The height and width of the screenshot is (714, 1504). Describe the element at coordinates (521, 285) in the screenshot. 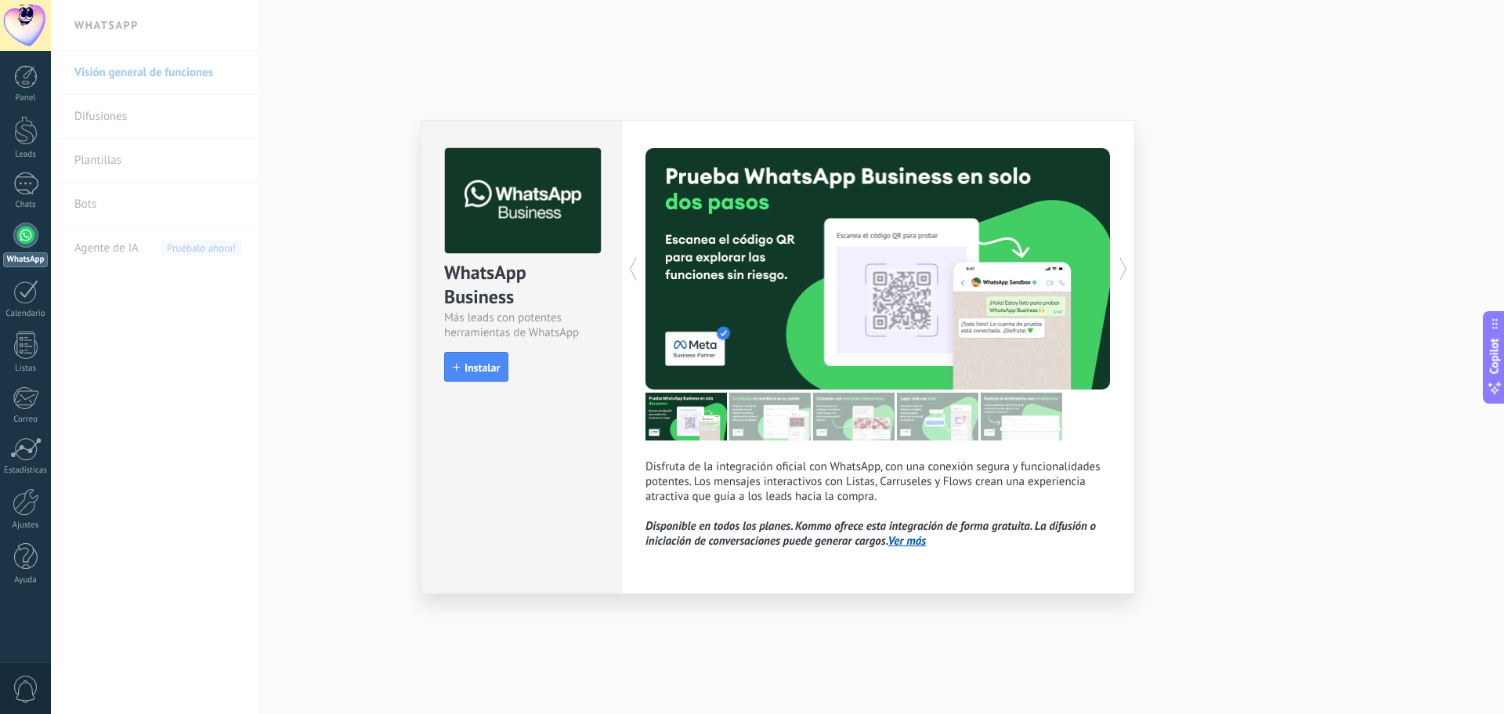

I see `div: WhatsApp Business` at that location.